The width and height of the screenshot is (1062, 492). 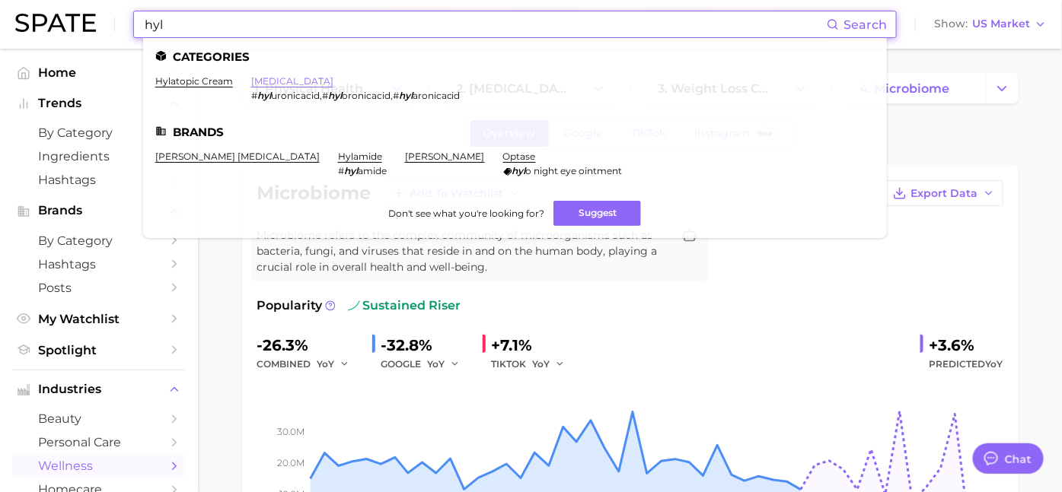 What do you see at coordinates (99, 104) in the screenshot?
I see `span: Trends` at bounding box center [99, 104].